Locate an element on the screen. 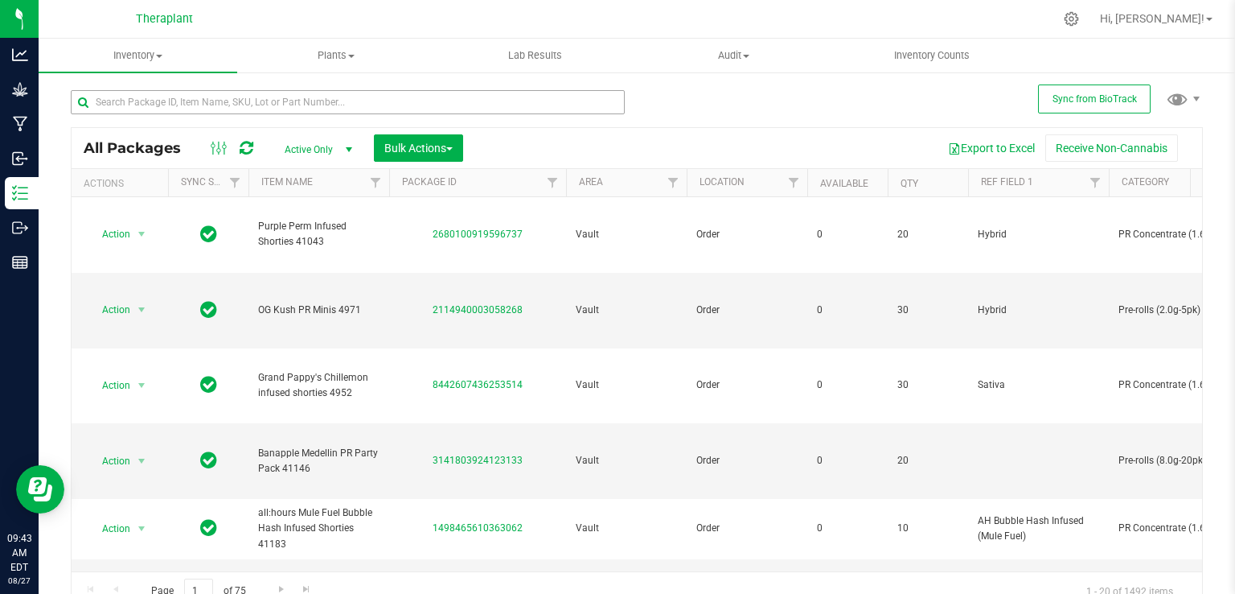 This screenshot has height=594, width=1235. a: Audit is located at coordinates (734, 55).